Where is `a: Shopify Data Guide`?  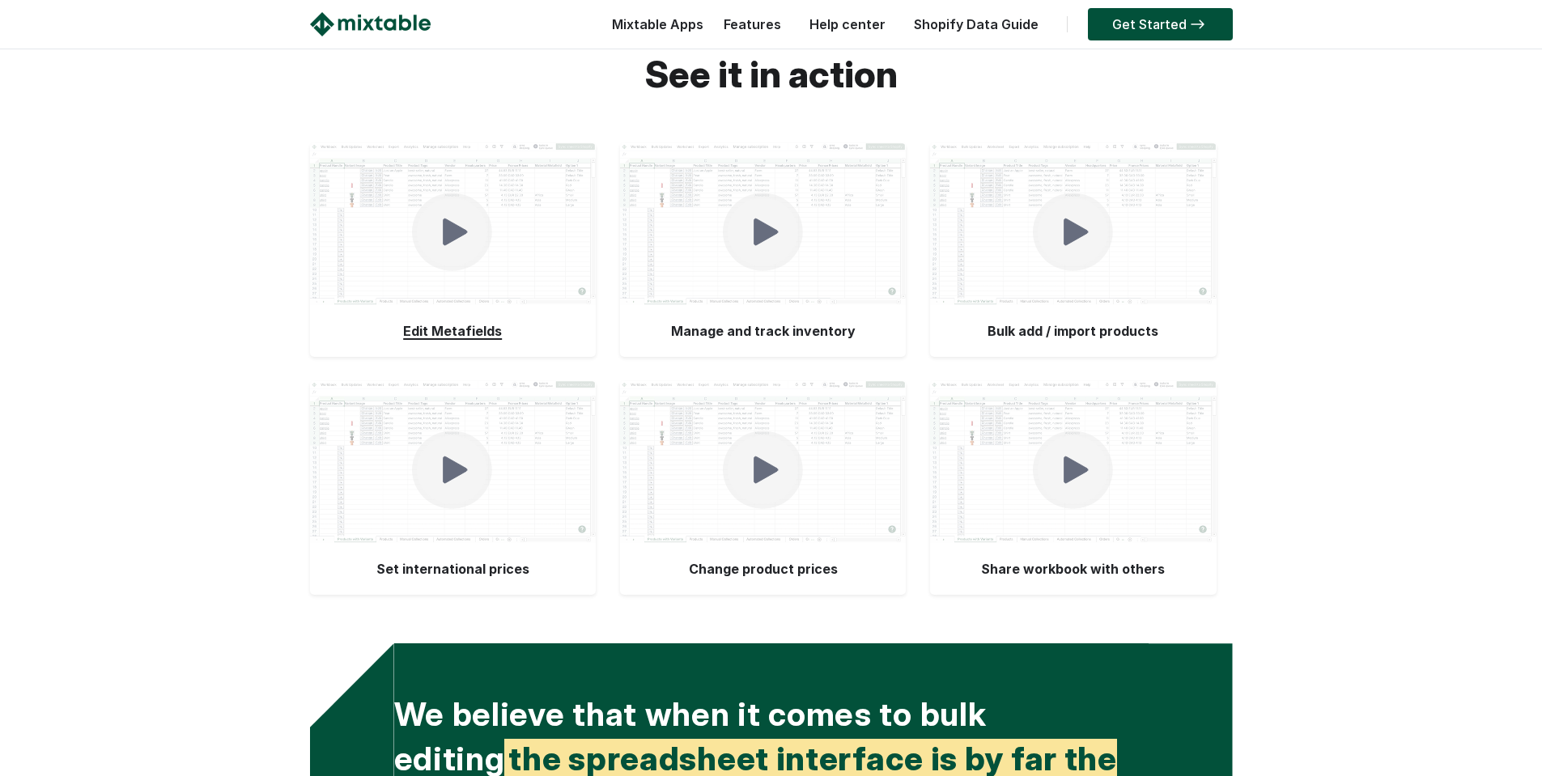
a: Shopify Data Guide is located at coordinates (976, 24).